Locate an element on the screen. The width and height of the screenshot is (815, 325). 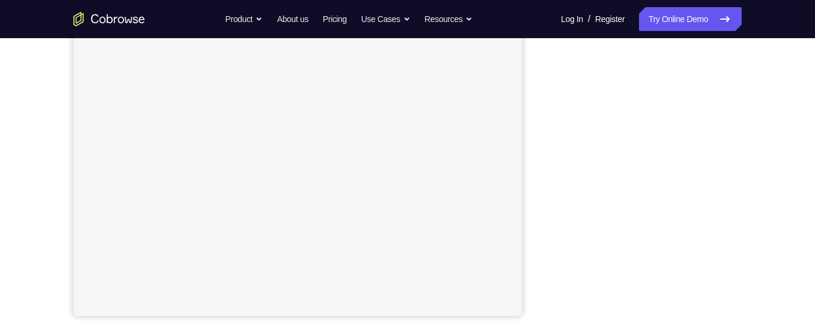
a: Go to the home page is located at coordinates (109, 19).